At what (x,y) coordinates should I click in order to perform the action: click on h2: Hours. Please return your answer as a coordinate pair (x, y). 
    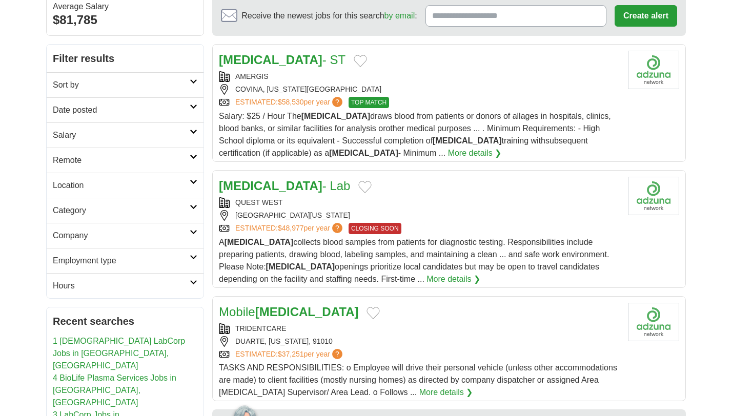
    Looking at the image, I should click on (121, 286).